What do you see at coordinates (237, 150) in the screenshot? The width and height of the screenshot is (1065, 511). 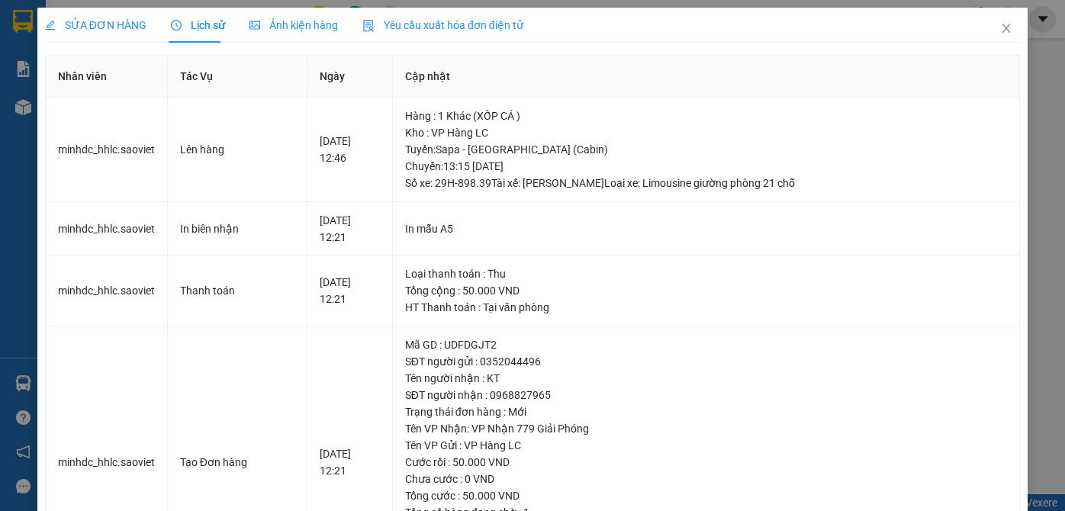 I see `div: Lên hàng` at bounding box center [237, 150].